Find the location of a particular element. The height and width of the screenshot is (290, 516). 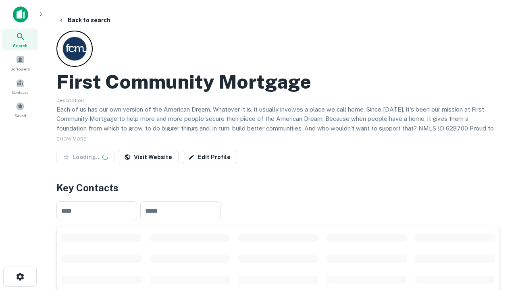

h2: First Community Mortgage is located at coordinates (184, 82).